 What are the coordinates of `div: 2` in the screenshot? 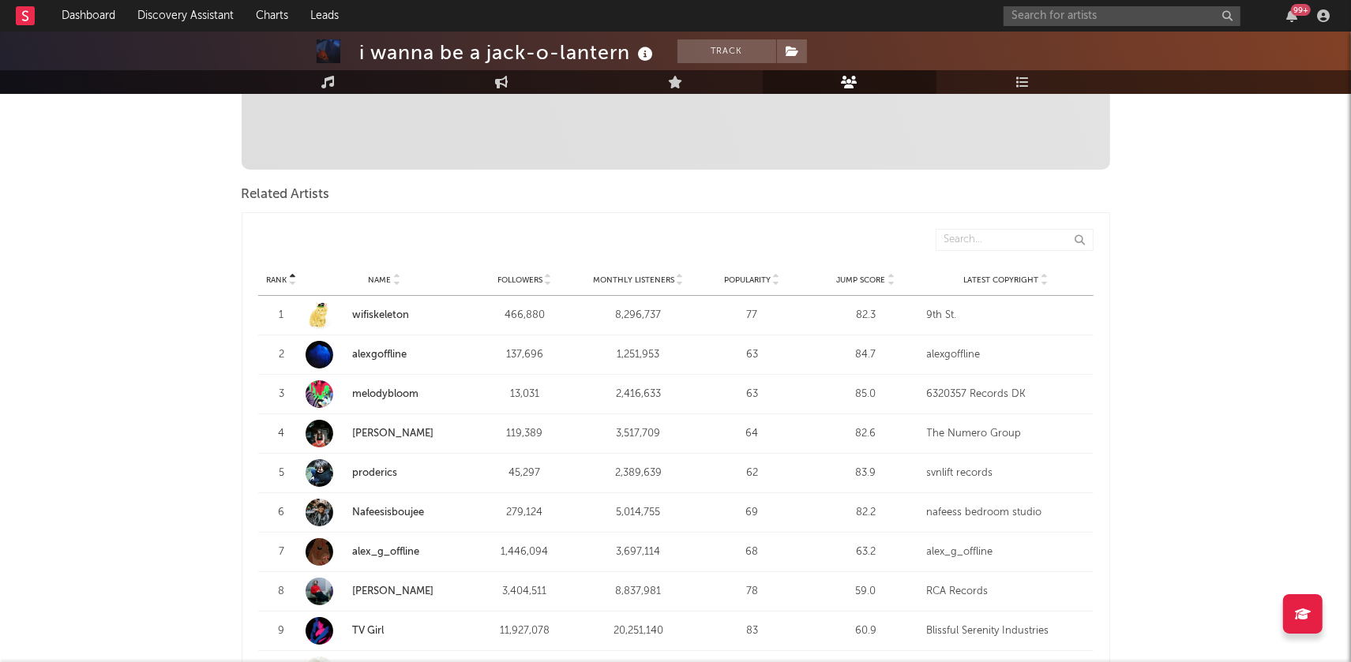 It's located at (282, 355).